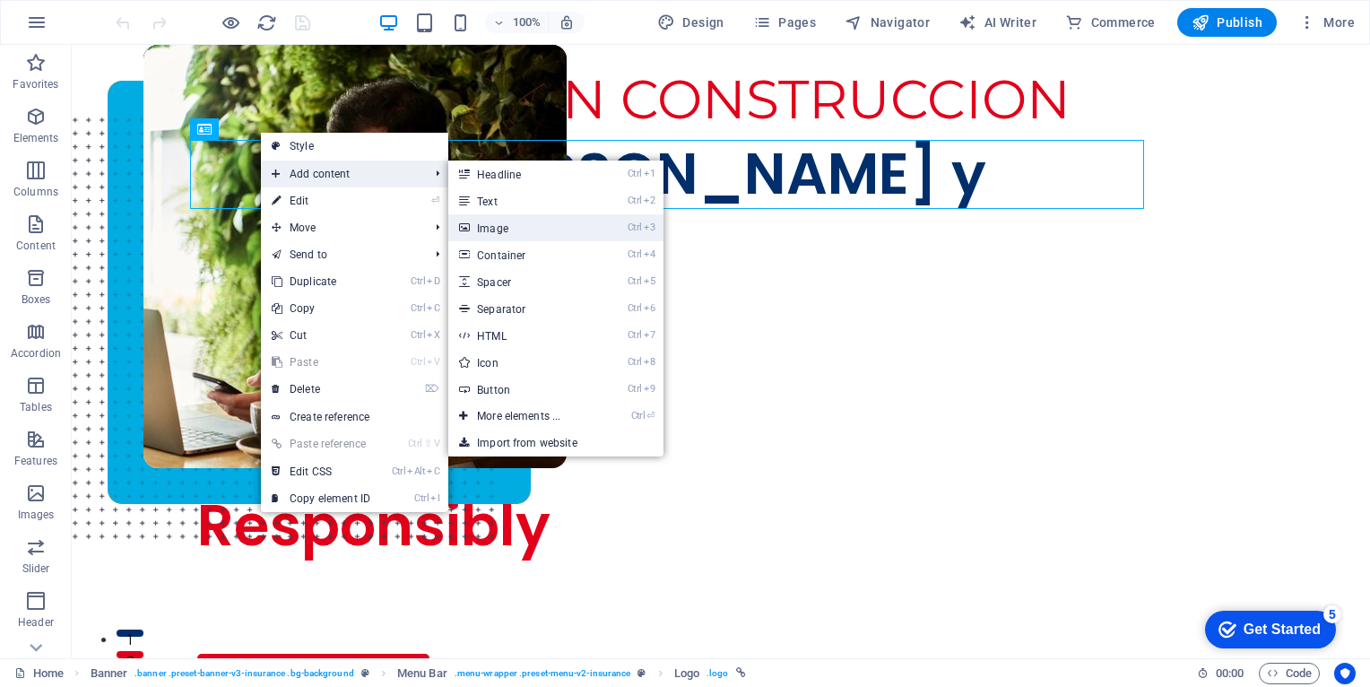 The image size is (1370, 687). Describe the element at coordinates (649, 307) in the screenshot. I see `i: 6` at that location.